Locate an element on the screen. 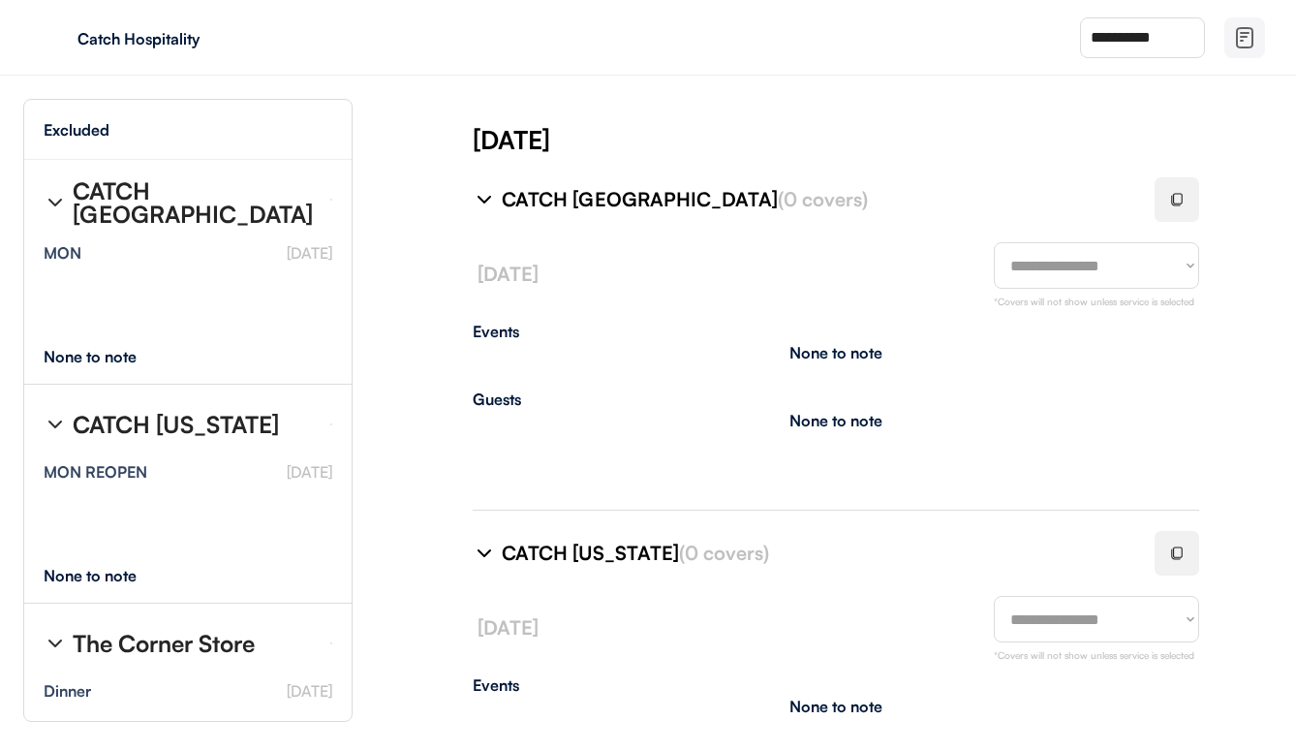 The height and width of the screenshot is (751, 1296). div: MON REOPEN is located at coordinates (95, 472).